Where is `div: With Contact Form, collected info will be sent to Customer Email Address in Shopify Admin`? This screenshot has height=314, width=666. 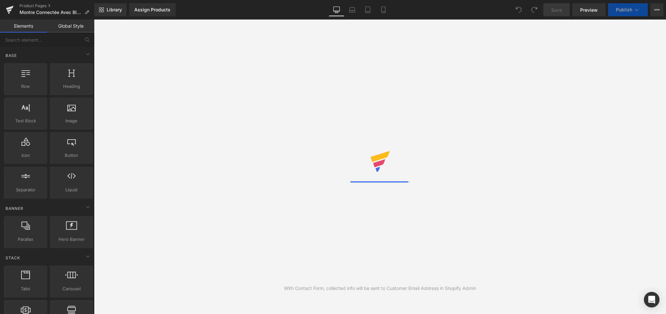 div: With Contact Form, collected info will be sent to Customer Email Address in Shopify Admin is located at coordinates (380, 288).